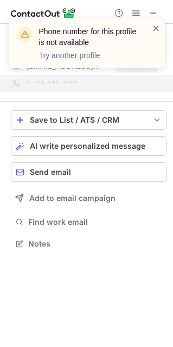  Describe the element at coordinates (51, 172) in the screenshot. I see `span: Send email` at that location.